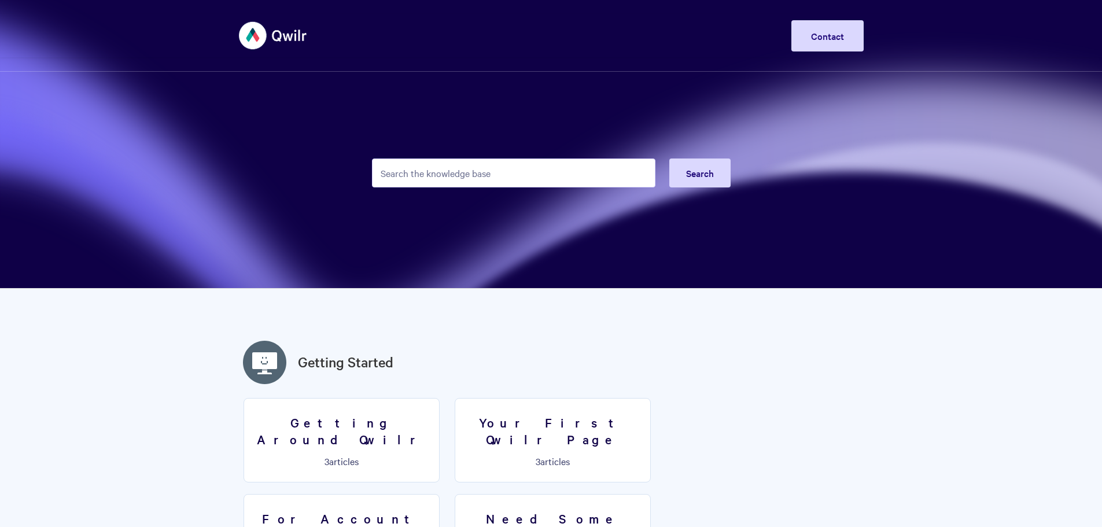 The width and height of the screenshot is (1102, 527). Describe the element at coordinates (341, 431) in the screenshot. I see `h3: Getting Around Qwilr` at that location.